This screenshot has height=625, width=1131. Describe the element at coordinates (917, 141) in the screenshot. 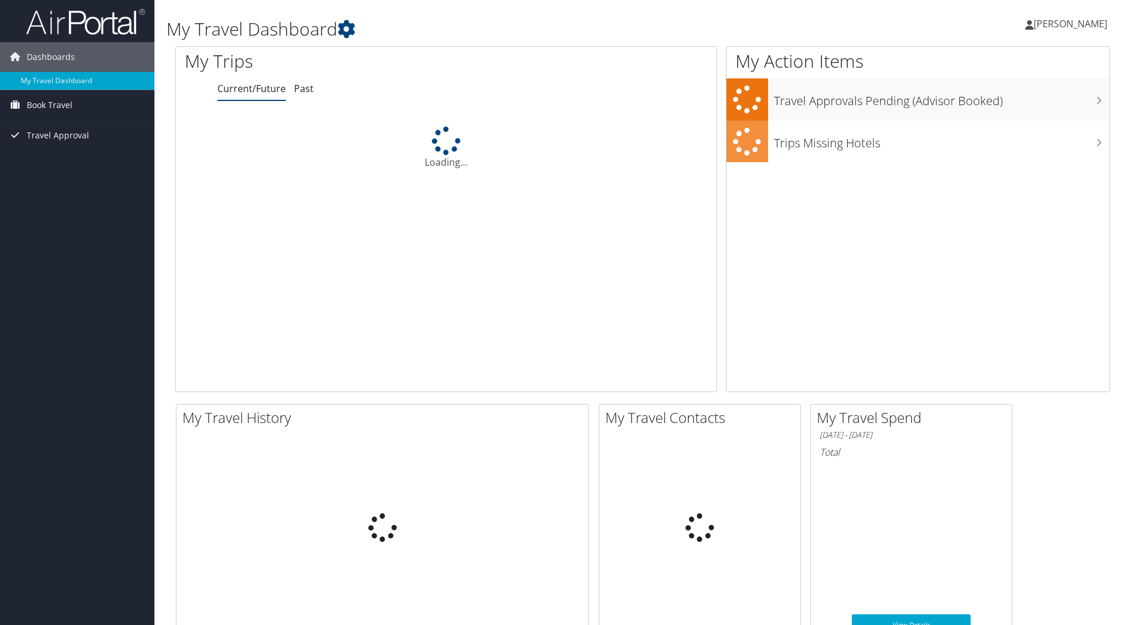

I see `a: Trips Missing Hotels` at that location.